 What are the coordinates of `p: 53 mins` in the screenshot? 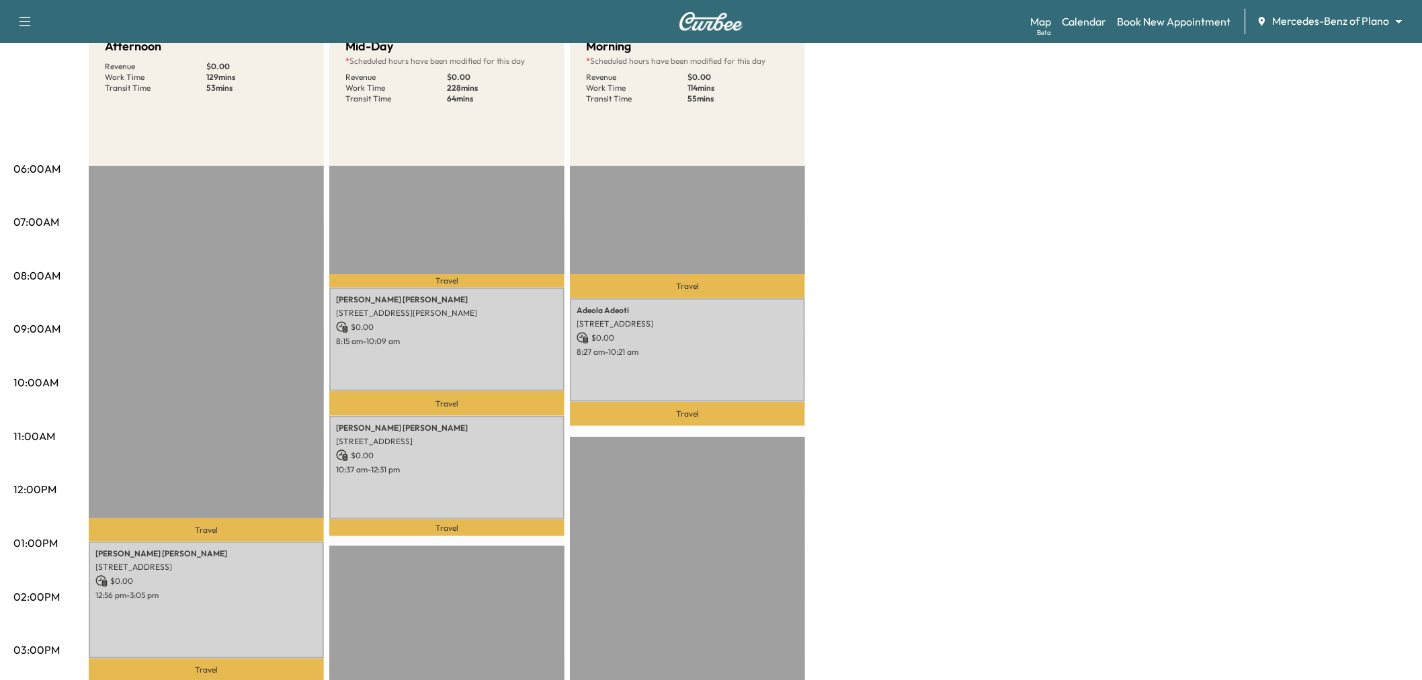 It's located at (257, 88).